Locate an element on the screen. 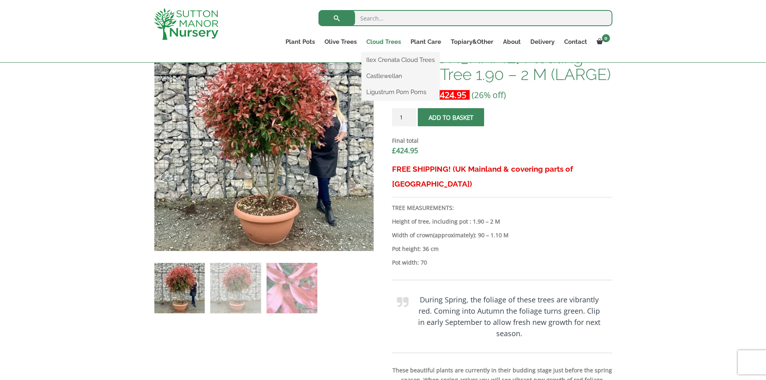  a: Olive Trees is located at coordinates (340, 42).